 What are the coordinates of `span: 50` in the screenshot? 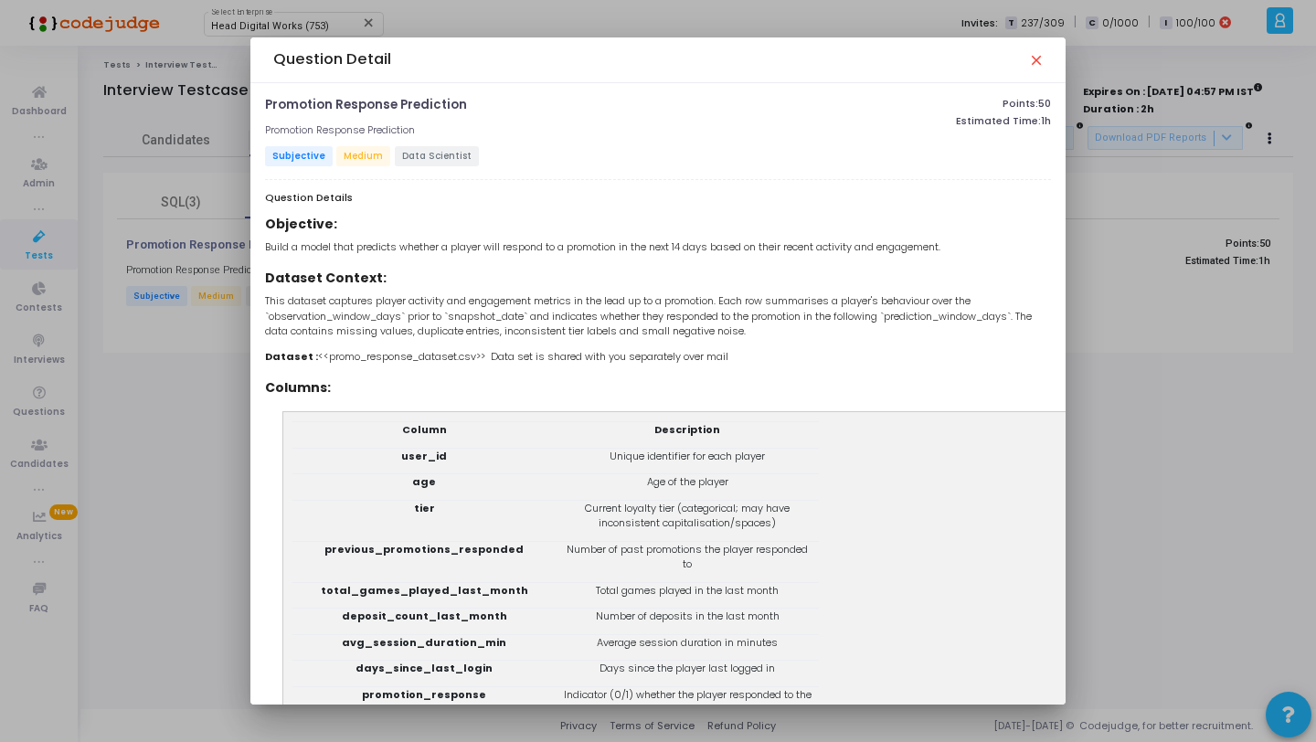 It's located at (1045, 103).